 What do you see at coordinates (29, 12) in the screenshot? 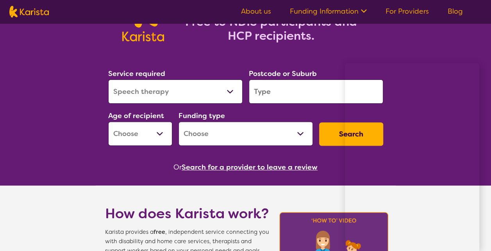
I see `img: Karista logo` at bounding box center [29, 12].